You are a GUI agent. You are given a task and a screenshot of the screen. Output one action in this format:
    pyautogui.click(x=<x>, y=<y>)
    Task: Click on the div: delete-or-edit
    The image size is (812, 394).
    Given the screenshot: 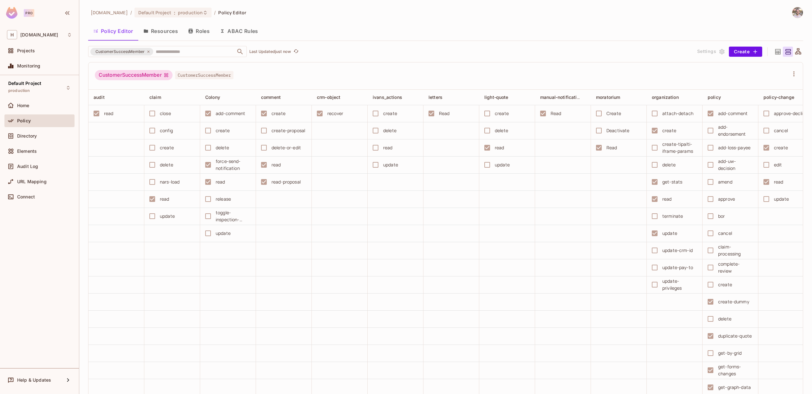 What is the action you would take?
    pyautogui.click(x=286, y=148)
    